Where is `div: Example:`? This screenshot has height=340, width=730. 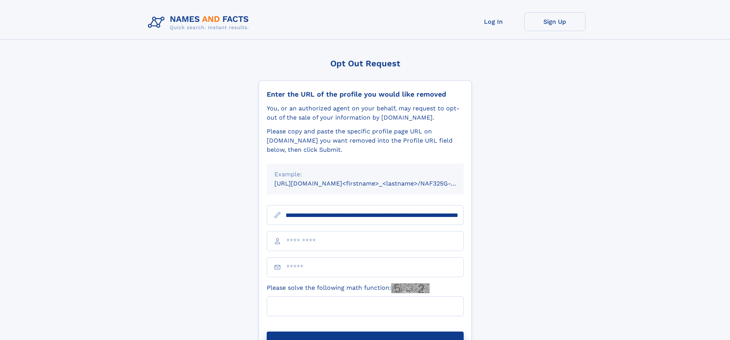
div: Example: is located at coordinates (365, 174).